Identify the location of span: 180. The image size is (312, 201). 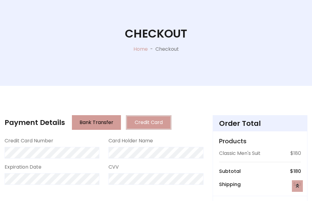
(297, 171).